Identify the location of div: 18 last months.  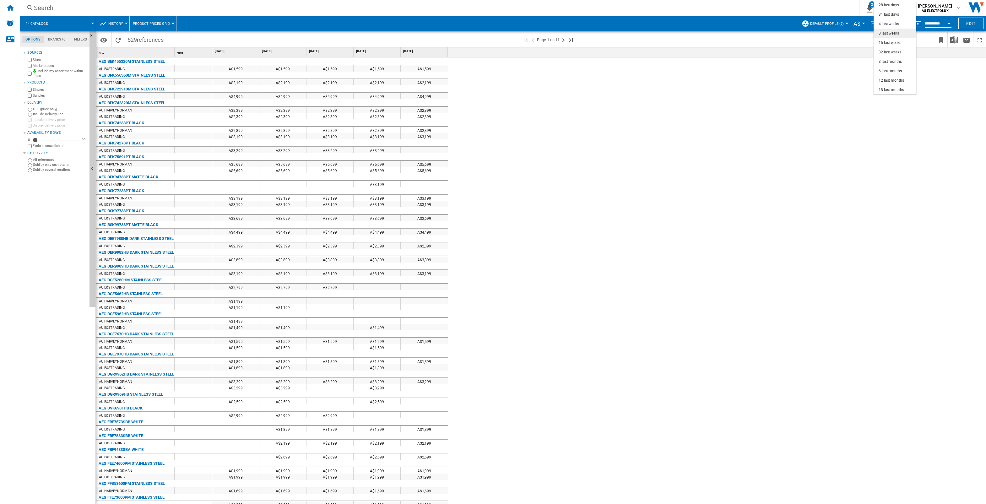
(891, 90).